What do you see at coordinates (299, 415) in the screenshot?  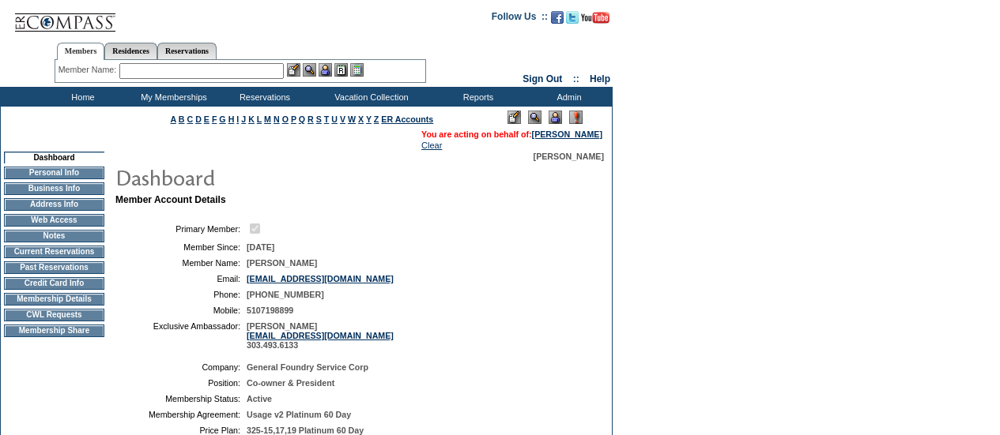 I see `span: Usage v2 Platinum 60 Day` at bounding box center [299, 415].